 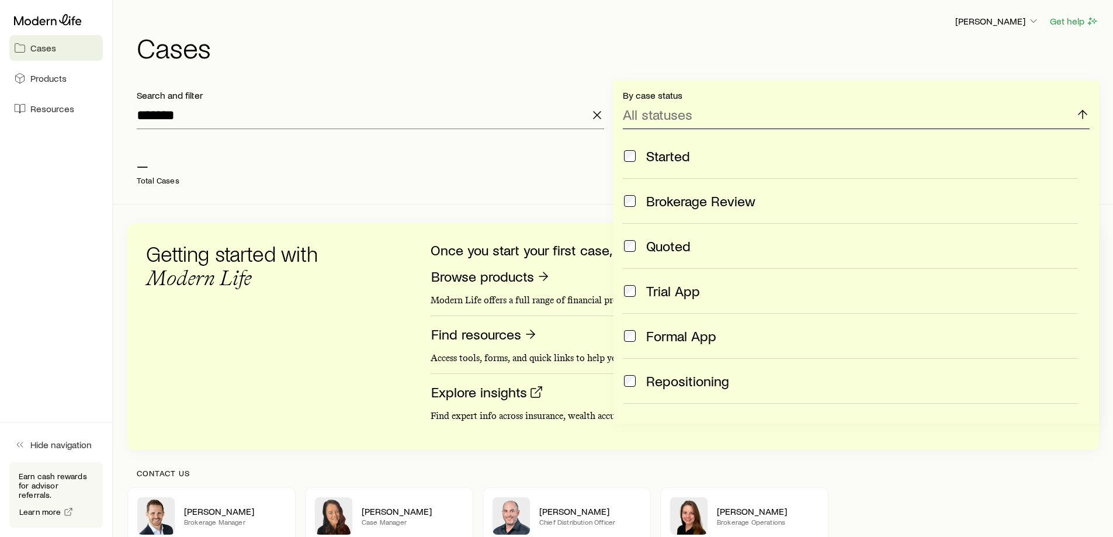 I want to click on input: Trial App, so click(x=630, y=291).